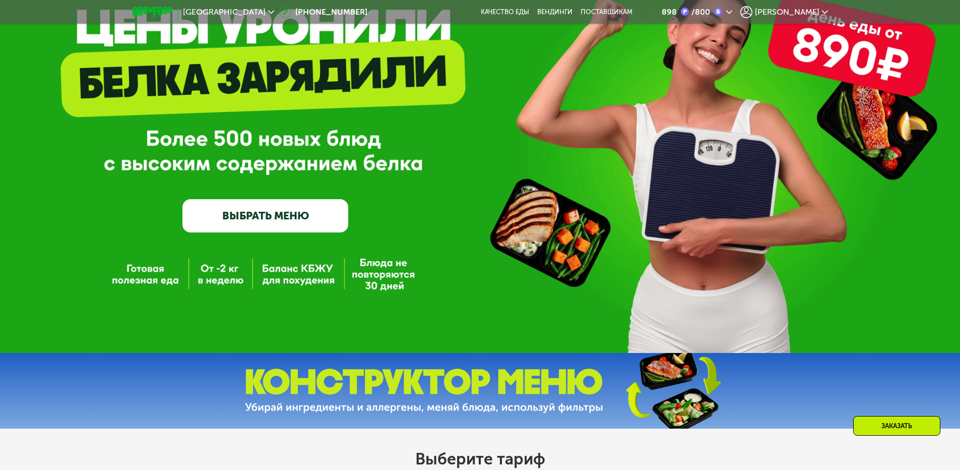 The height and width of the screenshot is (470, 960). Describe the element at coordinates (700, 12) in the screenshot. I see `div: 800` at that location.